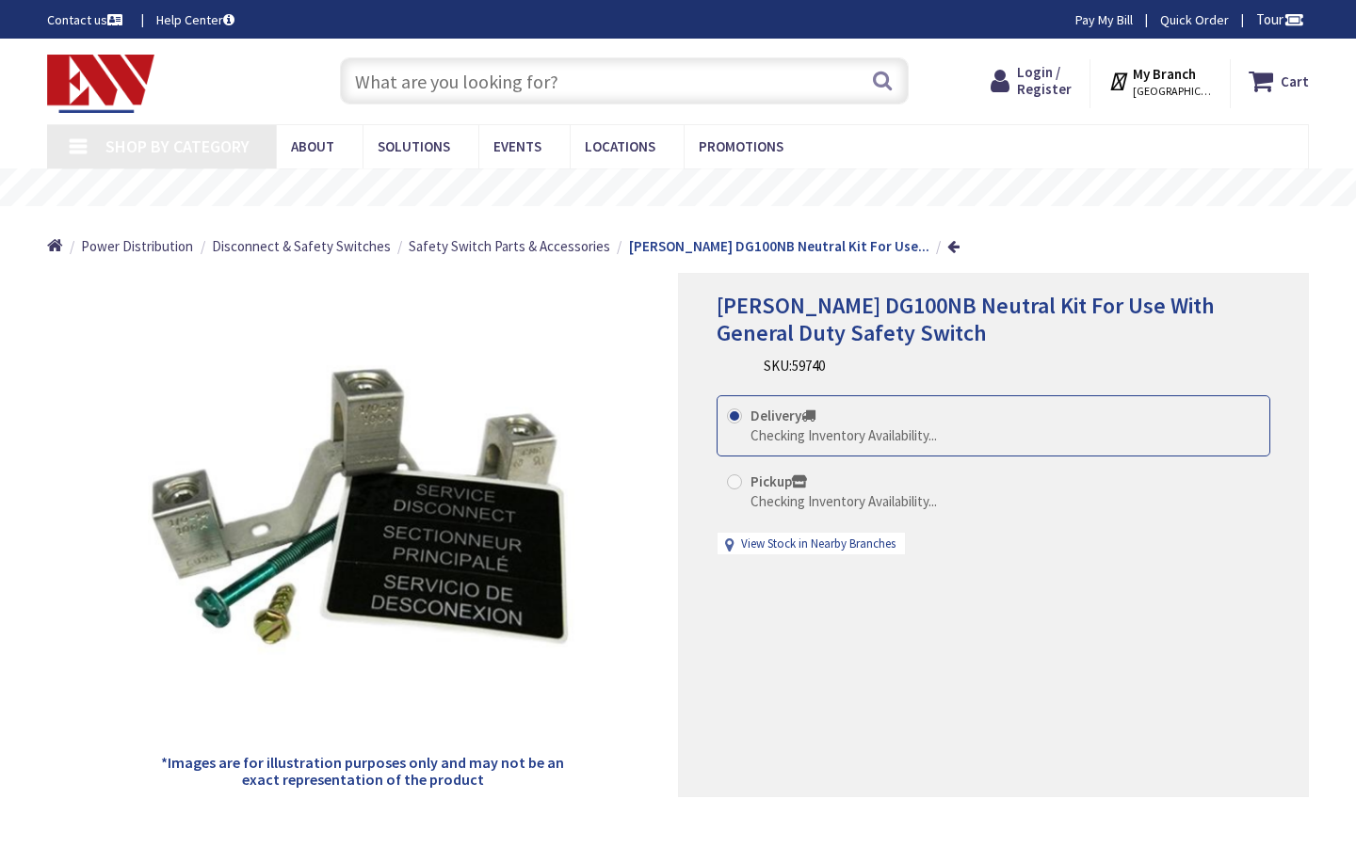 This screenshot has width=1356, height=847. I want to click on span: Power Distribution, so click(137, 246).